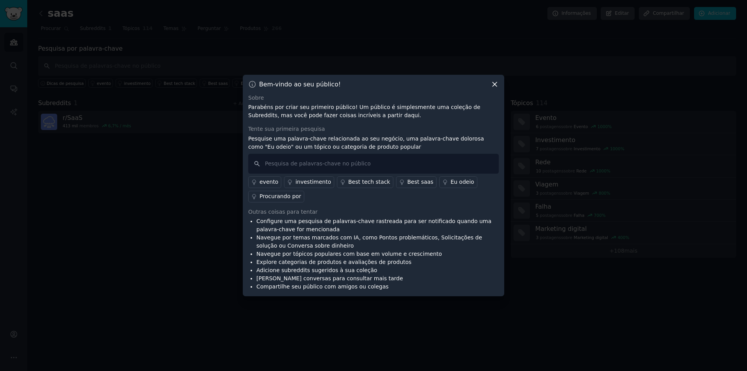  Describe the element at coordinates (269, 182) in the screenshot. I see `font: evento` at that location.